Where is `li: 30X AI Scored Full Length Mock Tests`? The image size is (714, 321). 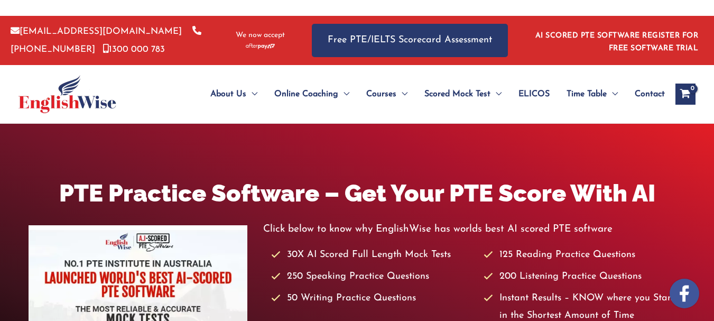
li: 30X AI Scored Full Length Mock Tests is located at coordinates (372, 255).